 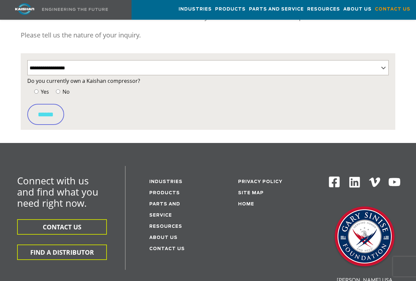 What do you see at coordinates (334, 182) in the screenshot?
I see `img: Facebook` at bounding box center [334, 182].